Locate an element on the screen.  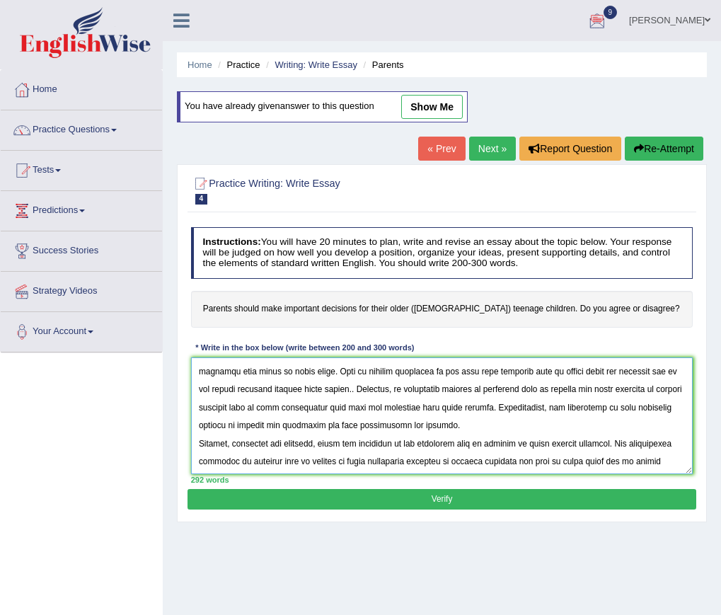
a: Tests is located at coordinates (81, 168).